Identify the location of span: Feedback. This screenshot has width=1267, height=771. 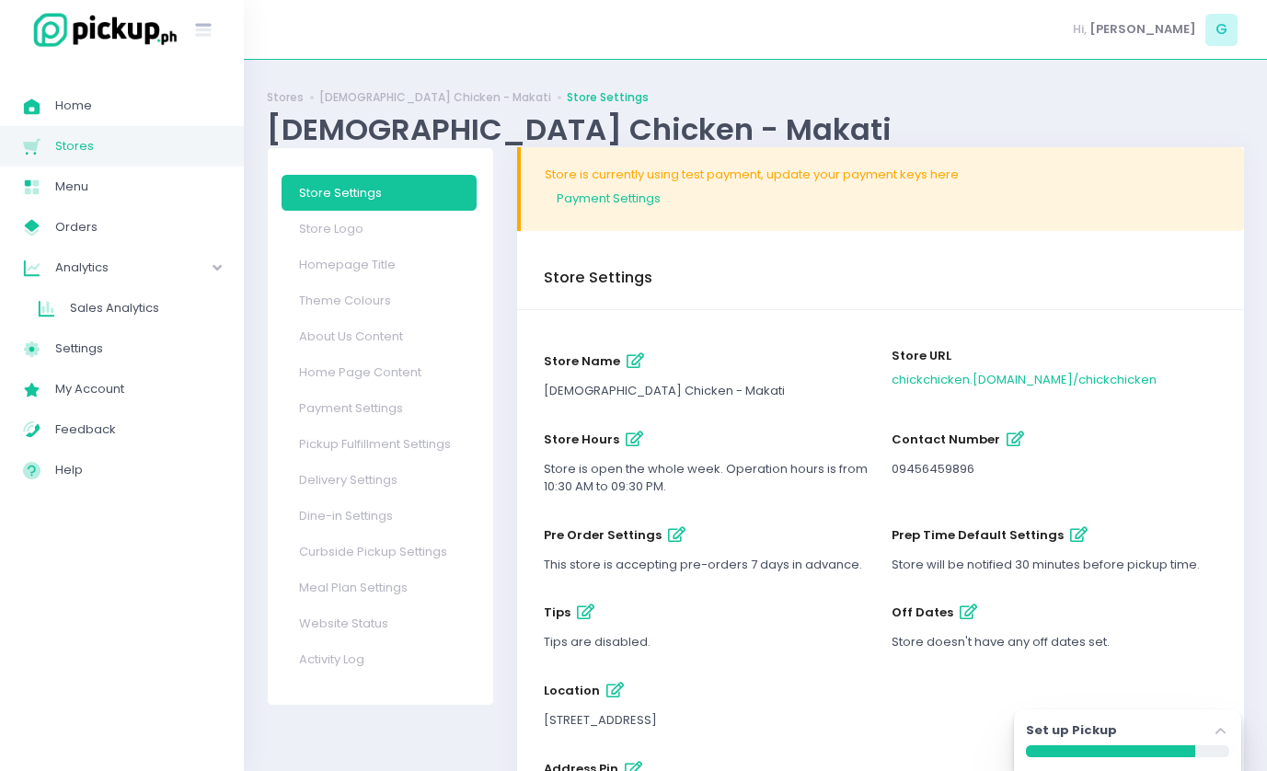
(138, 430).